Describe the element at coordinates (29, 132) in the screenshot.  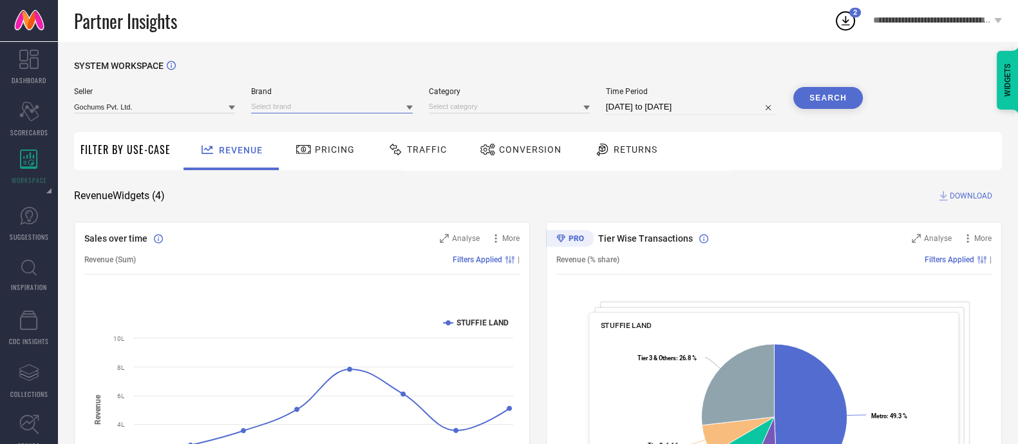
I see `span: SCORECARDS` at that location.